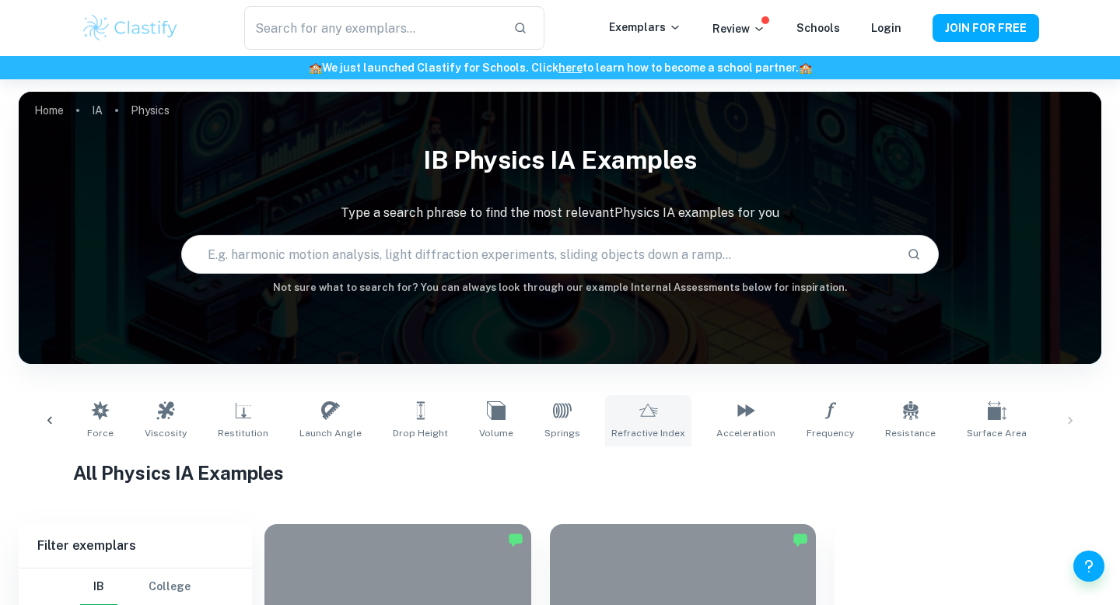 The image size is (1120, 605). Describe the element at coordinates (739, 29) in the screenshot. I see `p: Review` at that location.